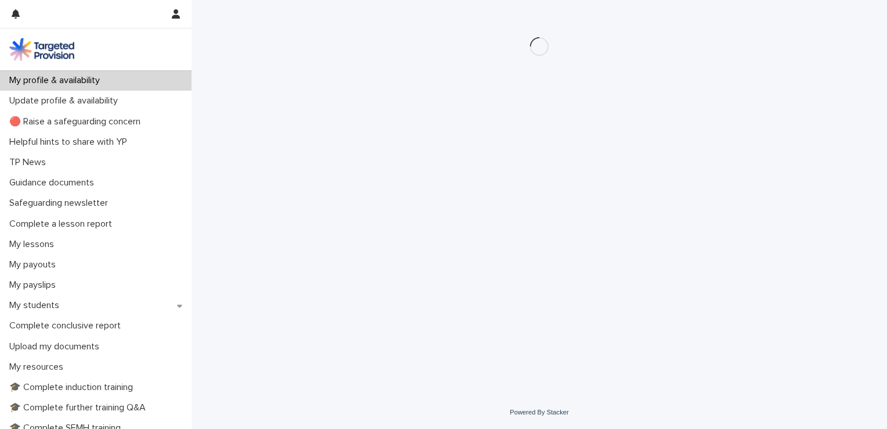  Describe the element at coordinates (34, 244) in the screenshot. I see `p: My lessons` at that location.